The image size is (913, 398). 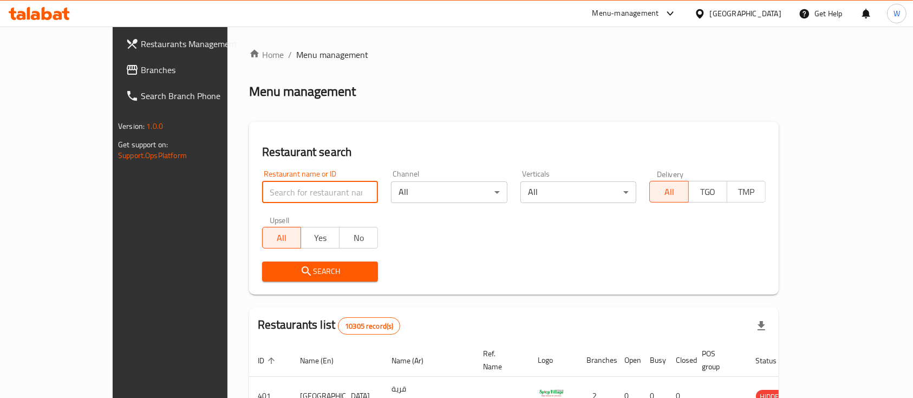 I want to click on th: Busy, so click(x=655, y=360).